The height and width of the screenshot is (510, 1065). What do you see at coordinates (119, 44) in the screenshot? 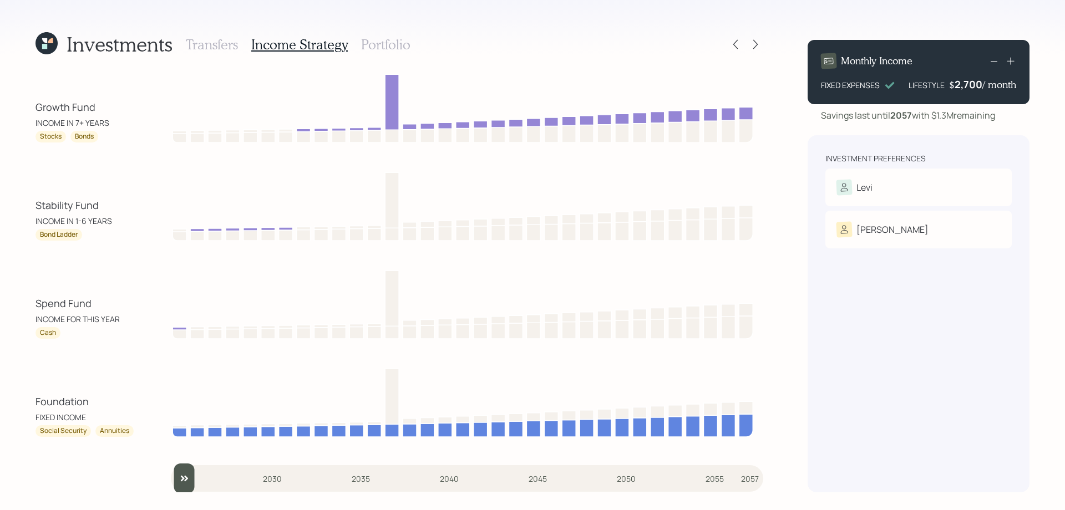
I see `h1: Investments` at bounding box center [119, 44].